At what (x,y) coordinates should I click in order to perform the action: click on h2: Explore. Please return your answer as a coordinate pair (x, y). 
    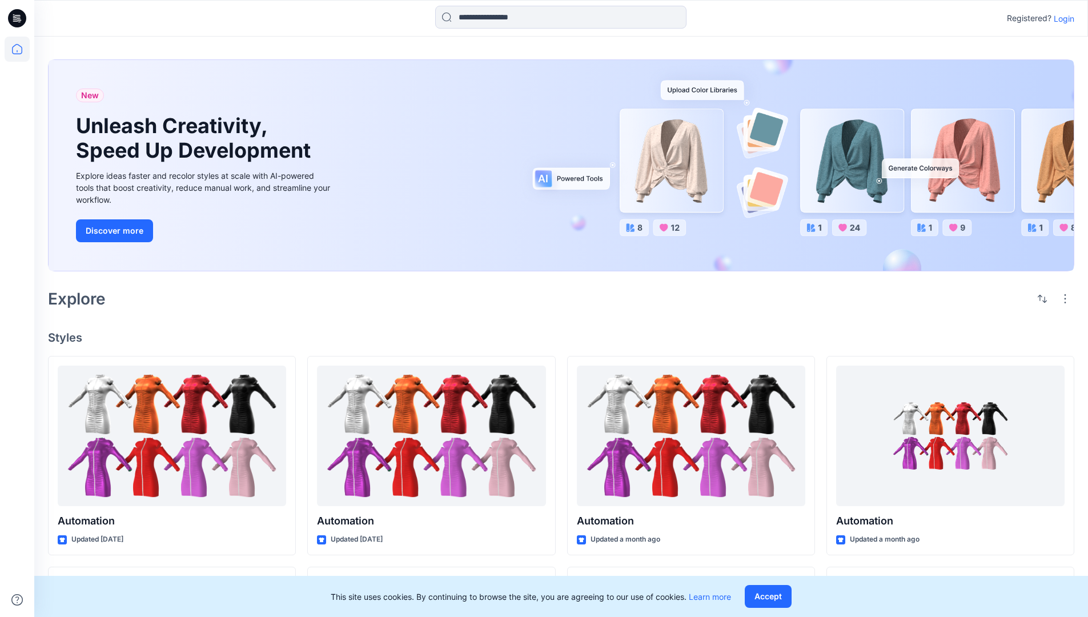
    Looking at the image, I should click on (76, 299).